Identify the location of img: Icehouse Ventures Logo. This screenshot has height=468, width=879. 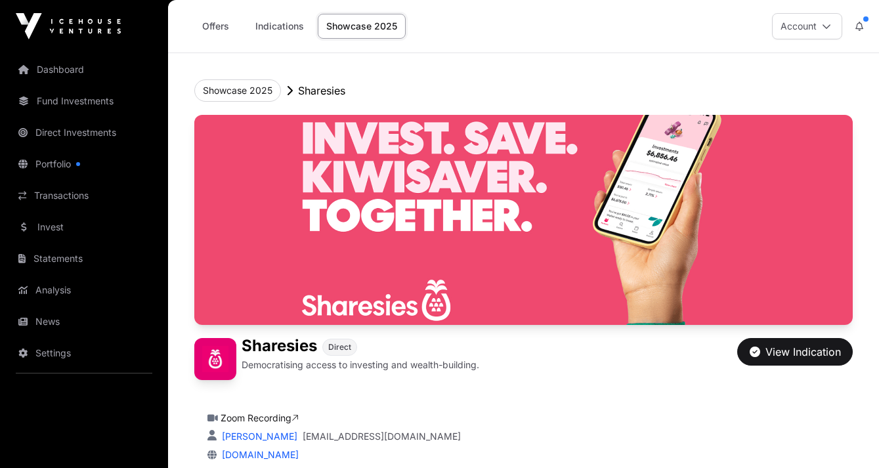
(68, 26).